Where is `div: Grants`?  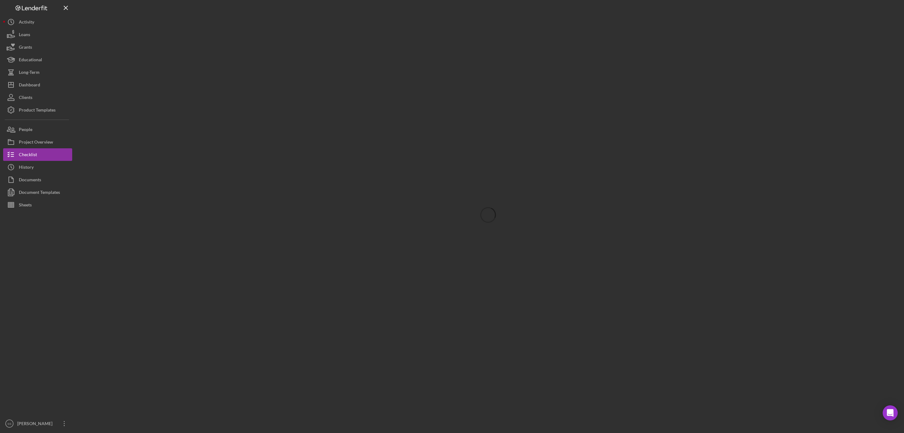 div: Grants is located at coordinates (25, 48).